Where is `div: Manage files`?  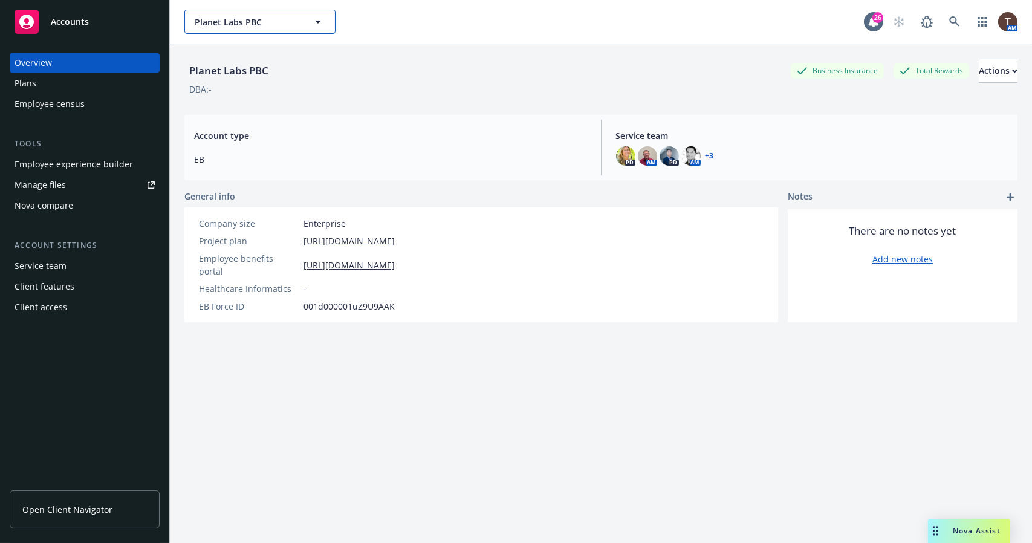
div: Manage files is located at coordinates (40, 185).